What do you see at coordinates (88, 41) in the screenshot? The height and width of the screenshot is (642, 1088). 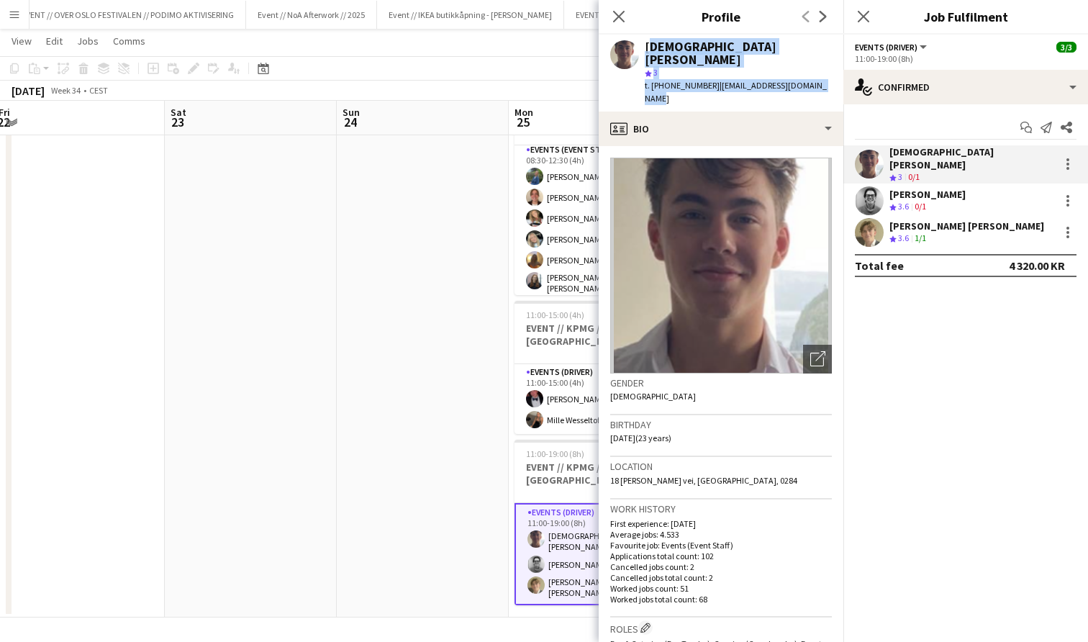 I see `span: Jobs` at bounding box center [88, 41].